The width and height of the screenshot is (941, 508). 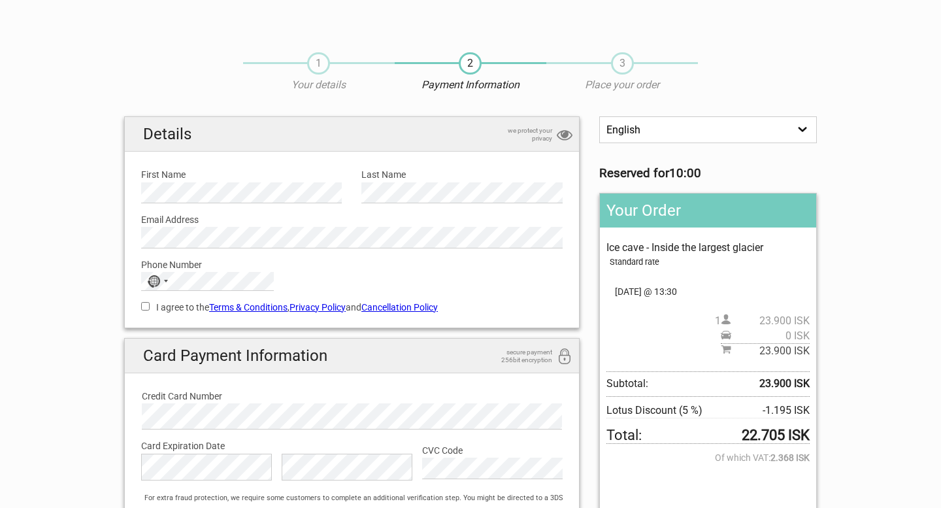 I want to click on label: Last Name, so click(x=462, y=175).